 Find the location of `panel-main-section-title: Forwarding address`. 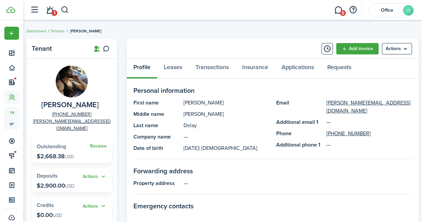

panel-main-section-title: Forwarding address is located at coordinates (272, 171).